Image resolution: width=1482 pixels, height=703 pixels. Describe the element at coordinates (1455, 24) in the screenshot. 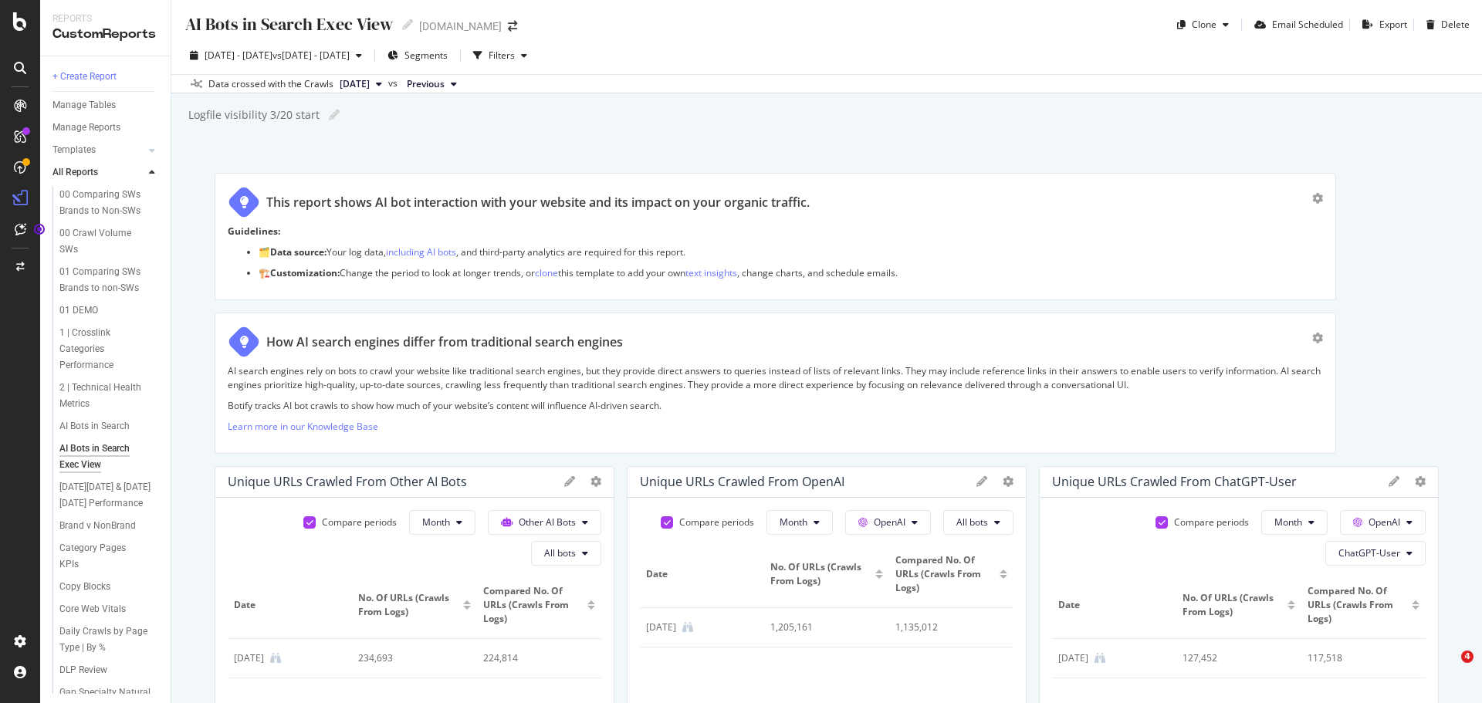

I see `div: Delete` at that location.